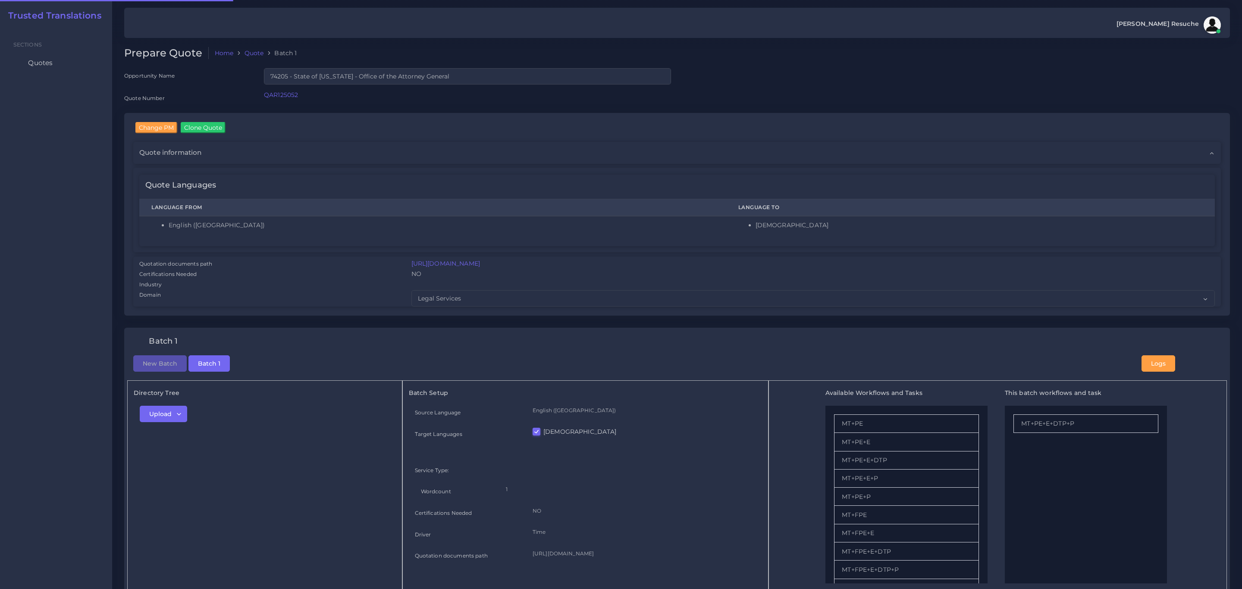 This screenshot has height=589, width=1242. I want to click on h5: Directory Tree, so click(265, 393).